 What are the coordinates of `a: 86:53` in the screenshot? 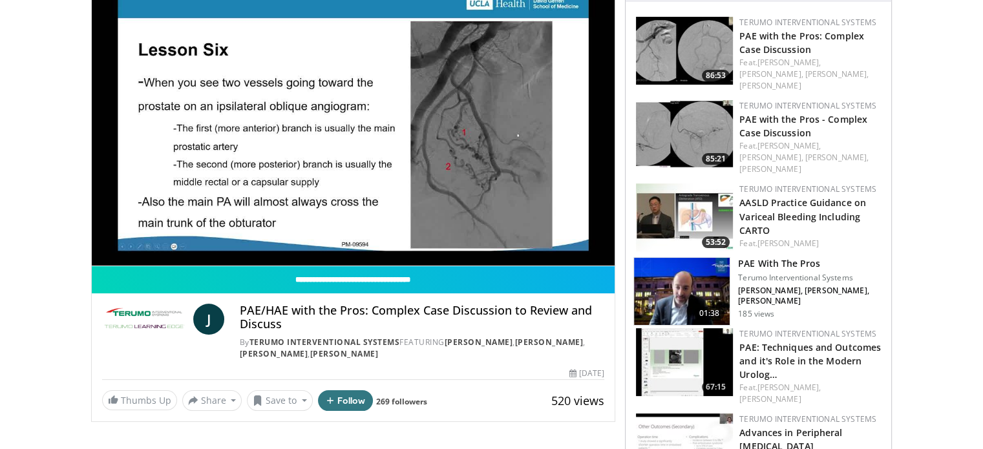 It's located at (684, 50).